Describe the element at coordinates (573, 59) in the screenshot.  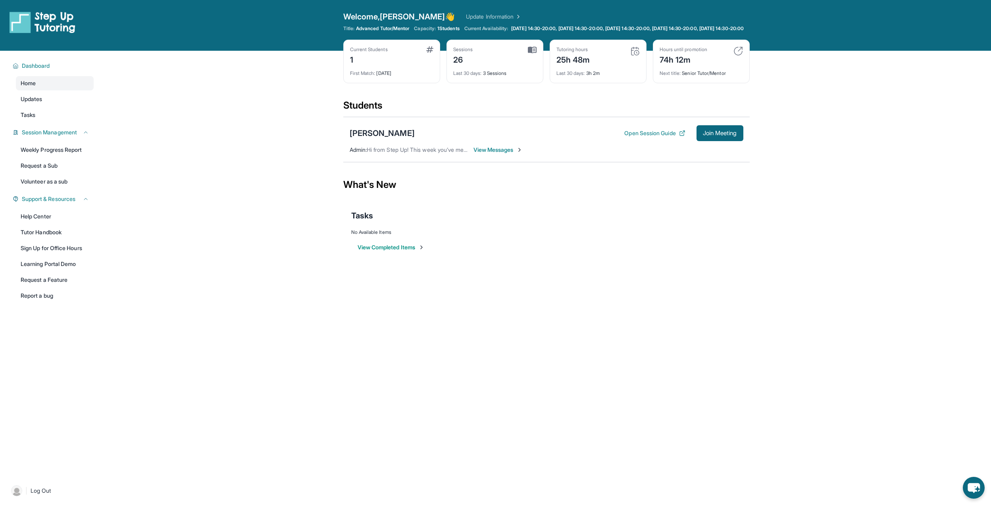
I see `div: 25h 48m` at that location.